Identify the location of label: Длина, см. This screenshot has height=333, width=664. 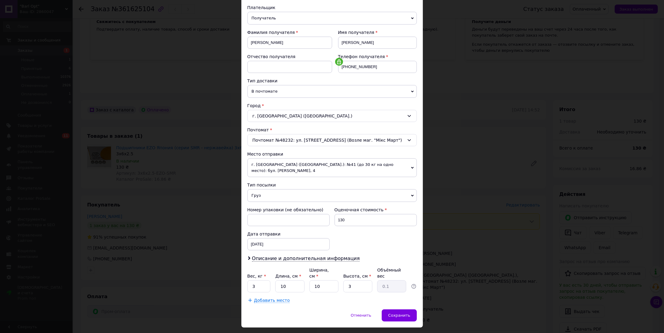
(288, 276).